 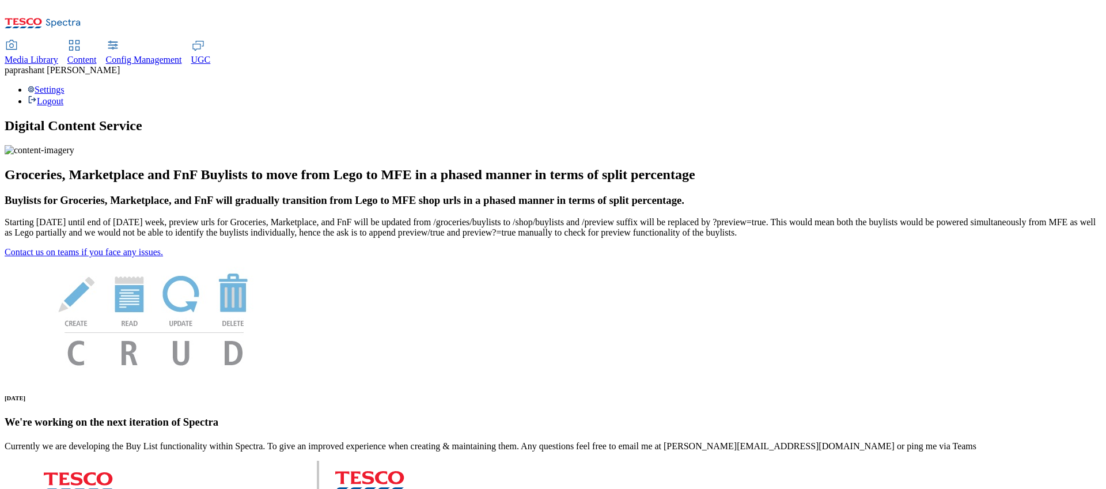 I want to click on a: Config Management, so click(x=144, y=53).